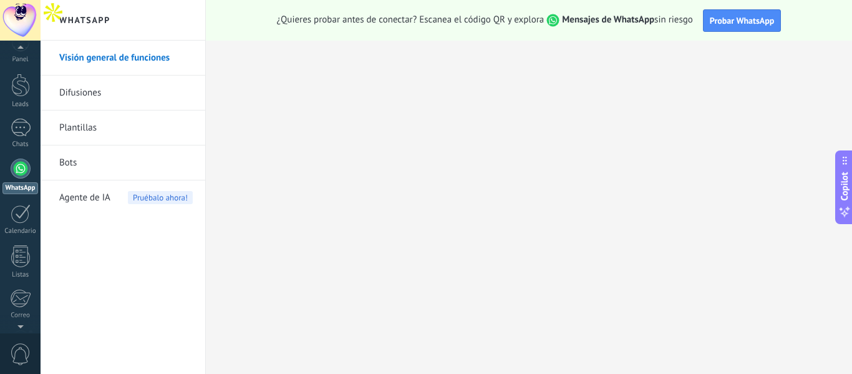 This screenshot has width=852, height=374. Describe the element at coordinates (123, 128) in the screenshot. I see `li: Plantillas` at that location.